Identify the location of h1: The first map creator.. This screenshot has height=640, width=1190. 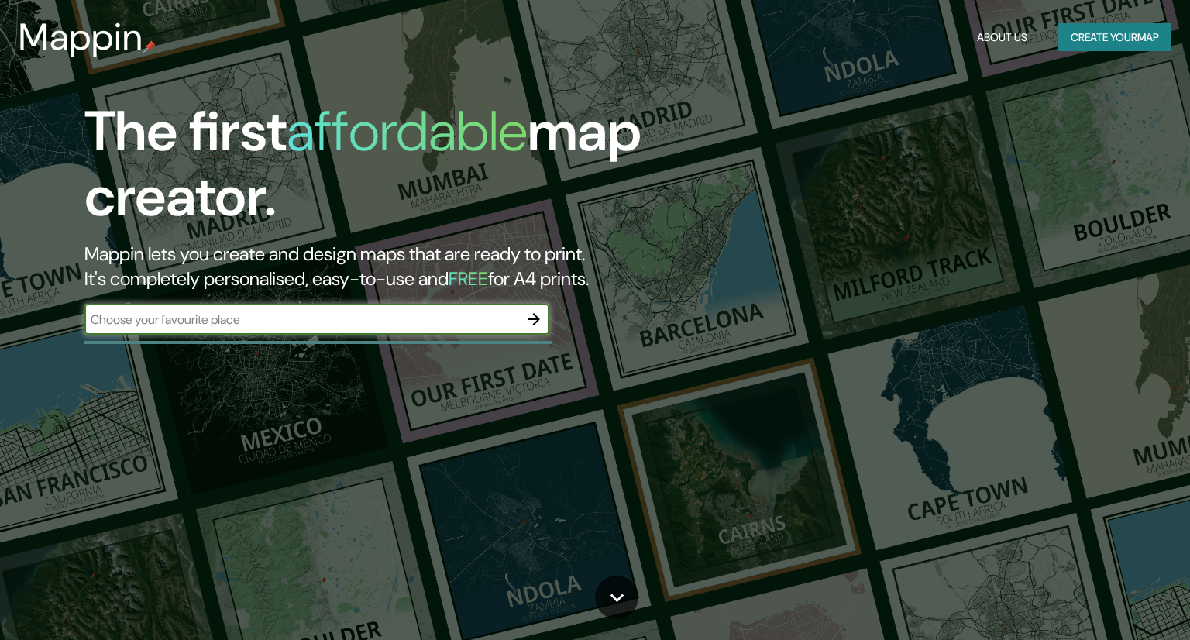
(382, 171).